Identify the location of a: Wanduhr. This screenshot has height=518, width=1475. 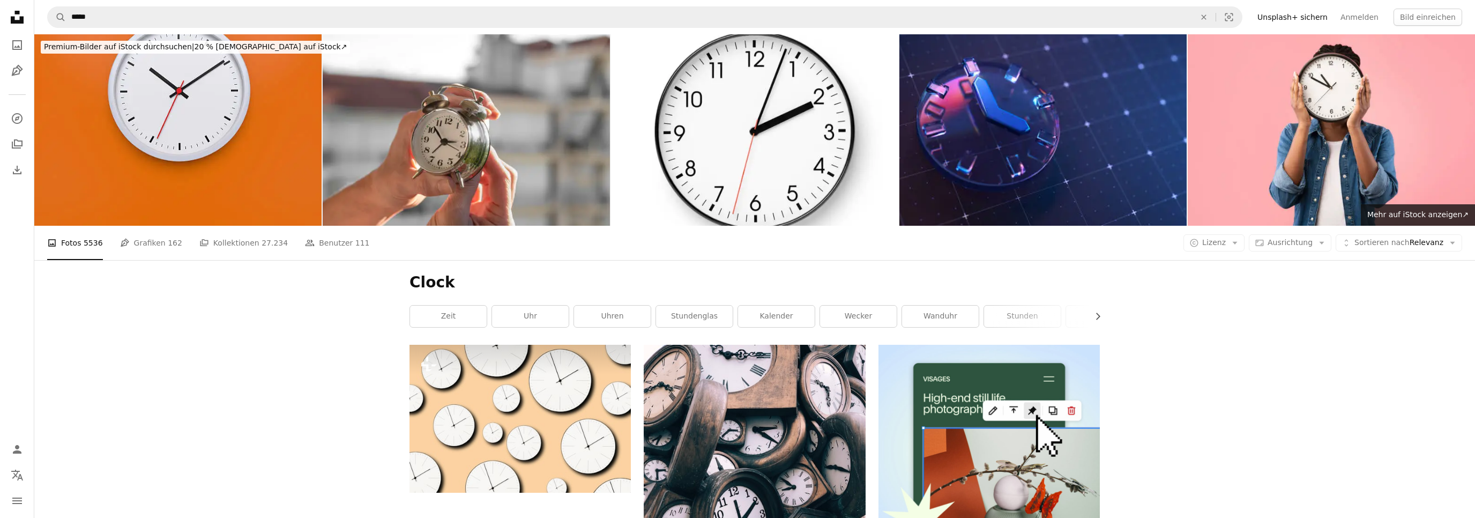
(940, 316).